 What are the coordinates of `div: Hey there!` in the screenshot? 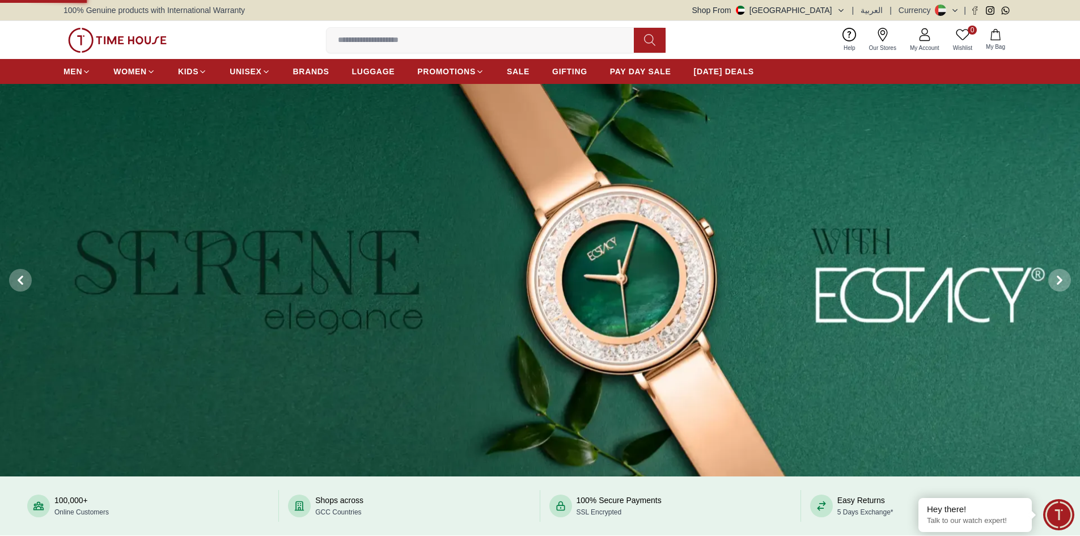 It's located at (975, 509).